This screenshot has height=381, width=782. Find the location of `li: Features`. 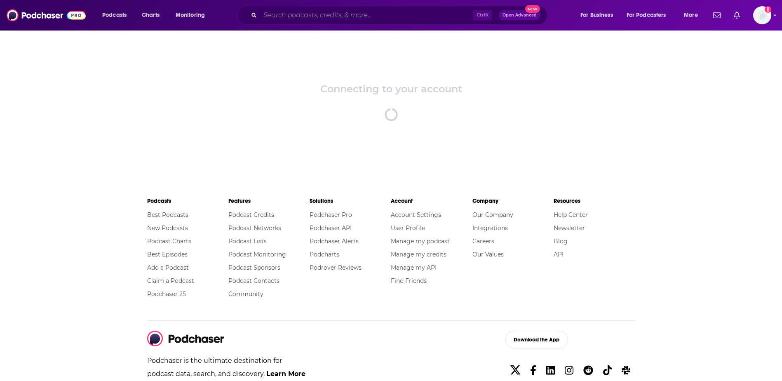

li: Features is located at coordinates (269, 201).